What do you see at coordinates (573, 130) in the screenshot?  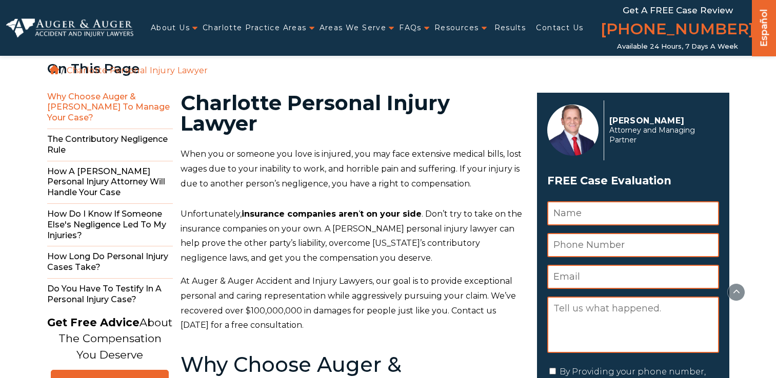 I see `img: Herbert Auger` at bounding box center [573, 130].